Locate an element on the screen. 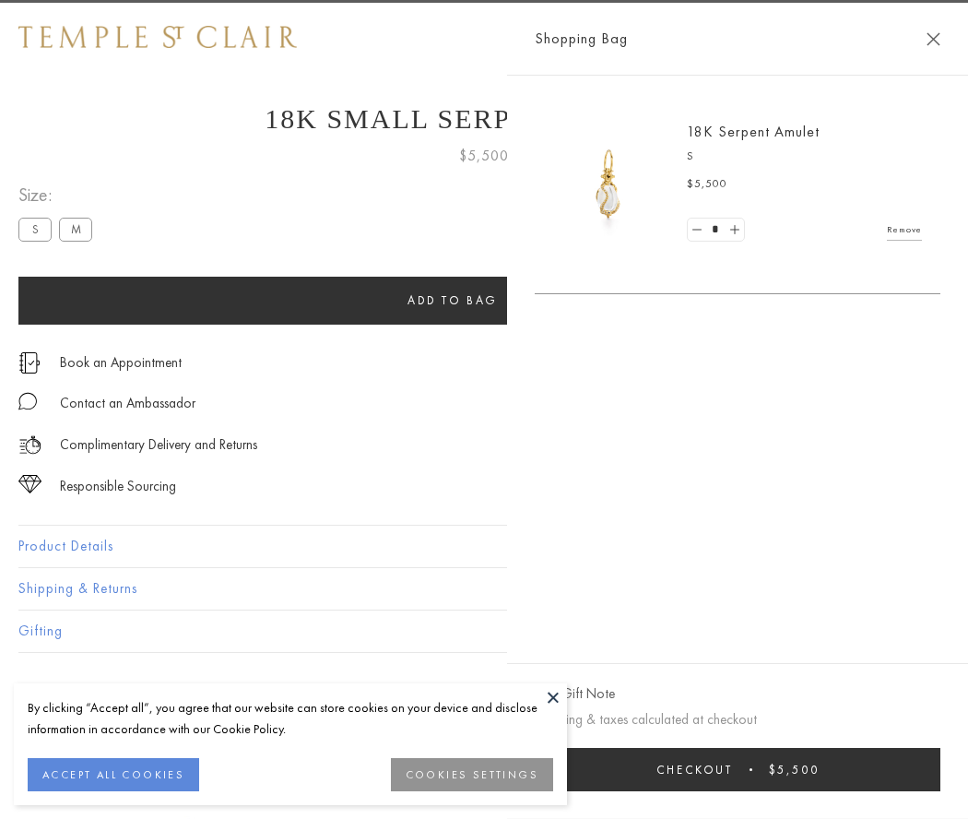  a: Remove is located at coordinates (905, 230).